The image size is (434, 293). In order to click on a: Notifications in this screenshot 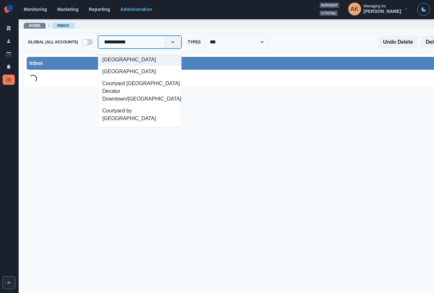, I will do `click(9, 67)`.